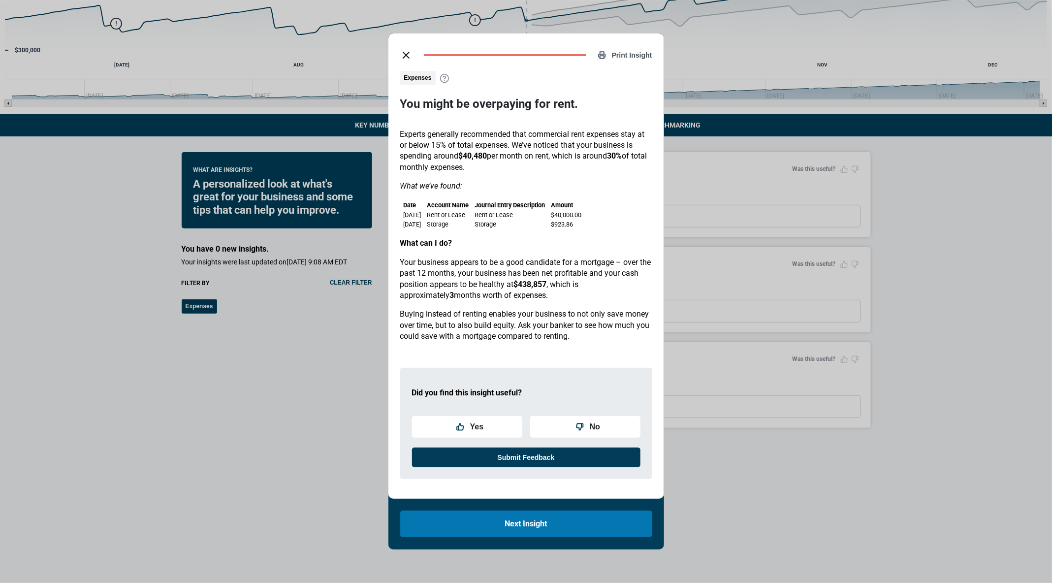  Describe the element at coordinates (473, 156) in the screenshot. I see `strong: $40,480` at that location.